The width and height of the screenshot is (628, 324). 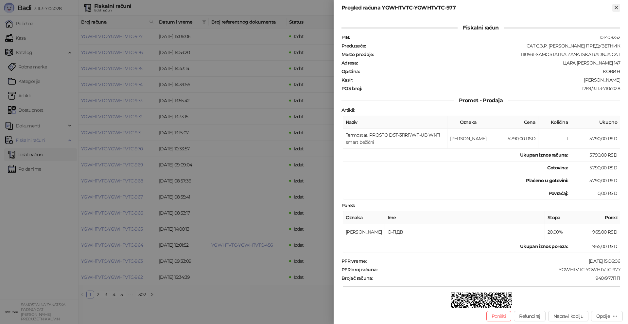 I want to click on strong: PFR broj računa :, so click(x=359, y=269).